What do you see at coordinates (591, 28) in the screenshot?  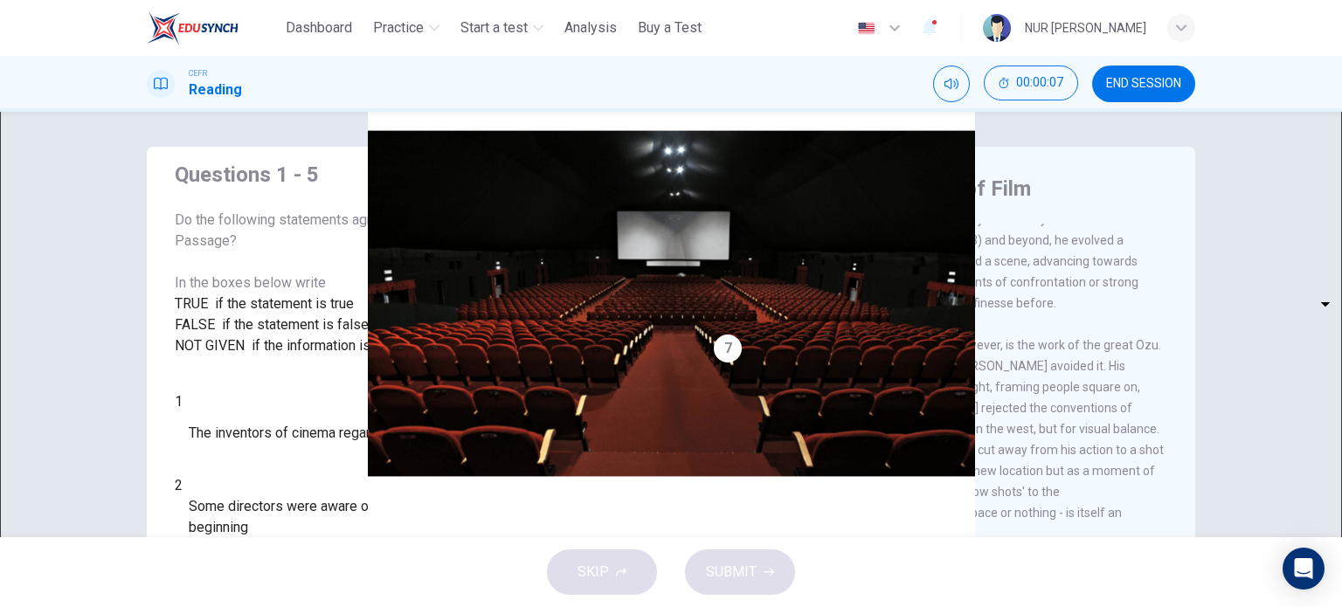 I see `a: Analysis` at bounding box center [591, 28].